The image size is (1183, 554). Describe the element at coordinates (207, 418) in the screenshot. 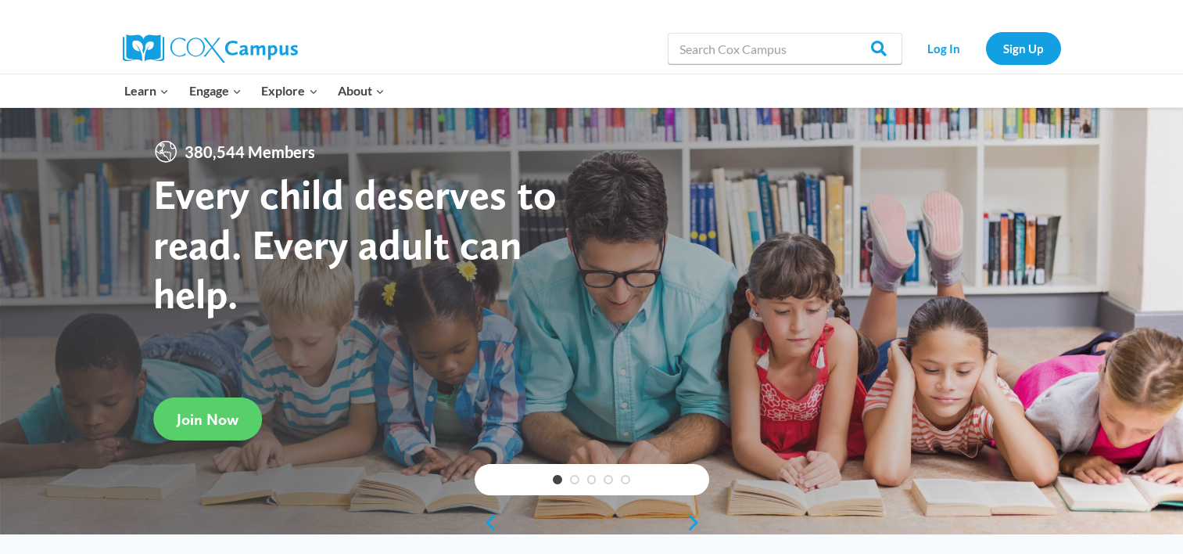

I see `a: Join Now` at that location.